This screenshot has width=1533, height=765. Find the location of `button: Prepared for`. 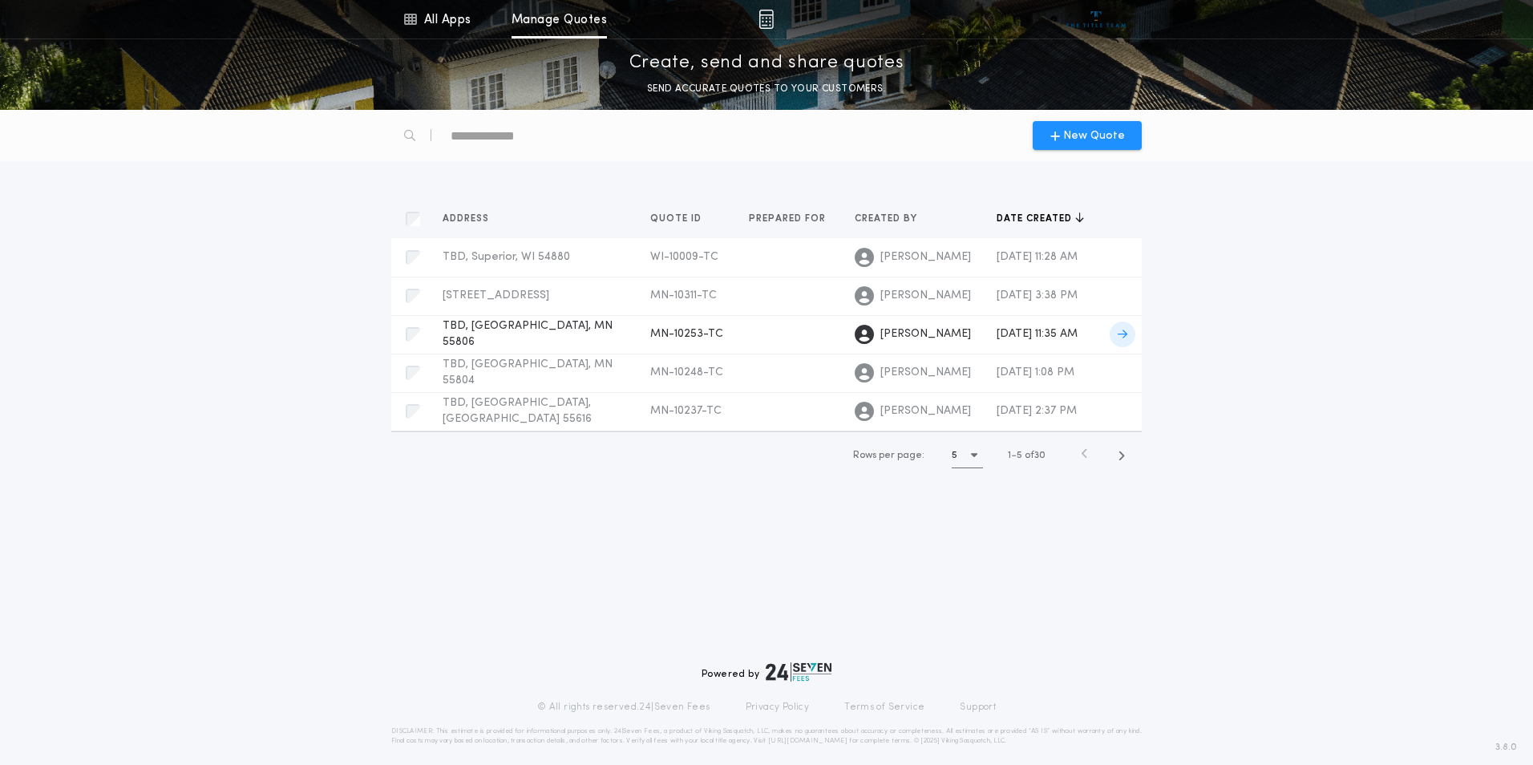

button: Prepared for is located at coordinates (789, 219).